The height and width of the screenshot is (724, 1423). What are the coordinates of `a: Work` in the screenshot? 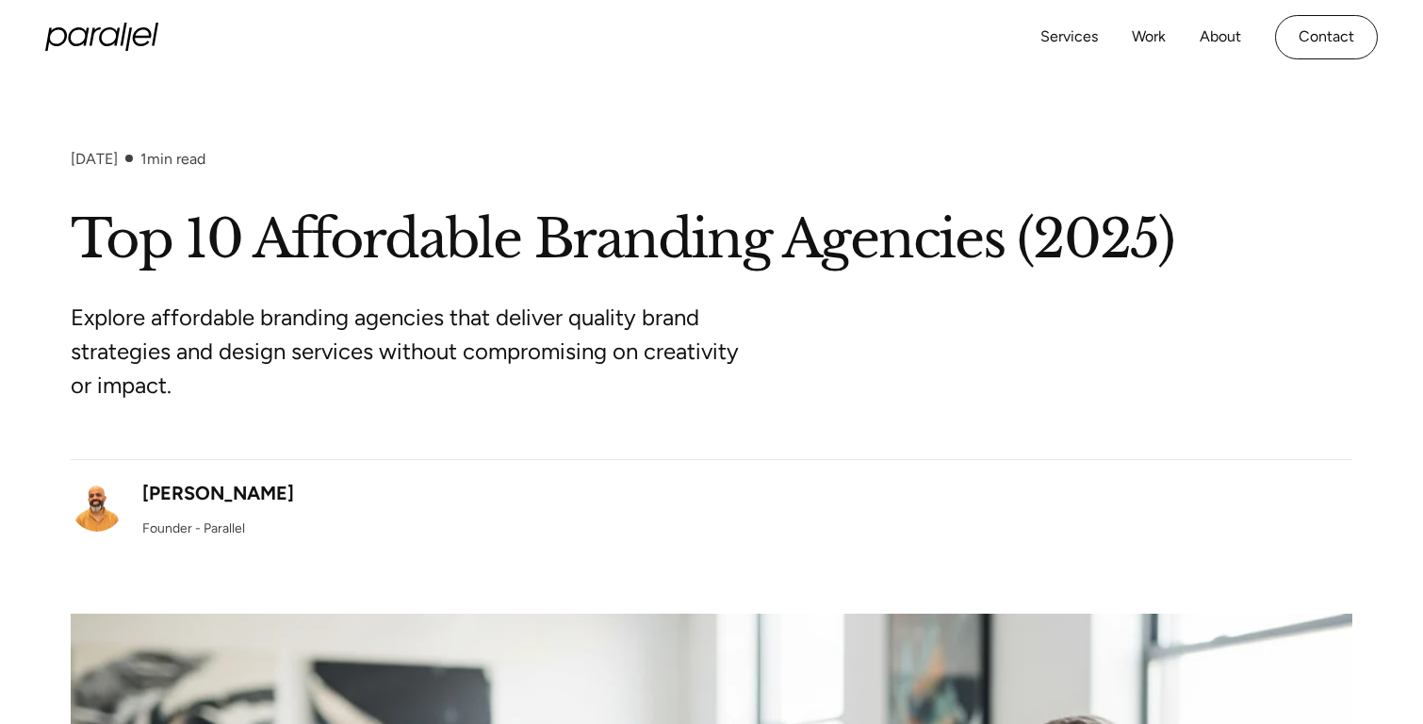 It's located at (1149, 37).